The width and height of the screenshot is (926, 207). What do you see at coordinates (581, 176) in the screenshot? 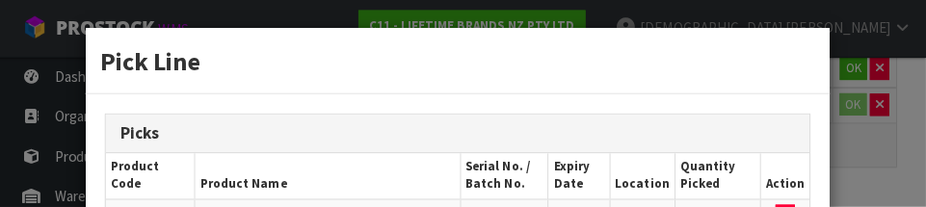
I see `th: Expiry Date` at bounding box center [581, 176].